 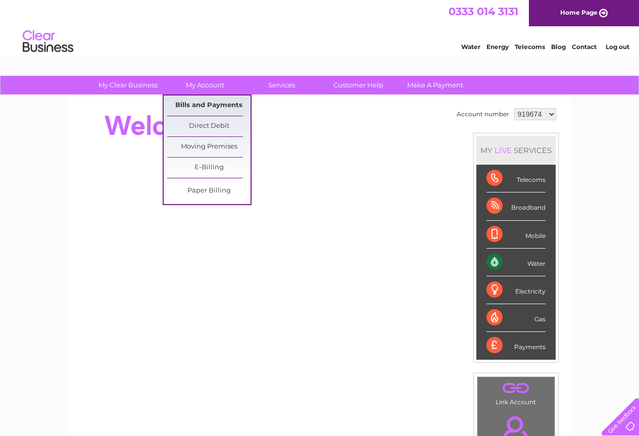 I want to click on a: Make A Payment, so click(x=435, y=85).